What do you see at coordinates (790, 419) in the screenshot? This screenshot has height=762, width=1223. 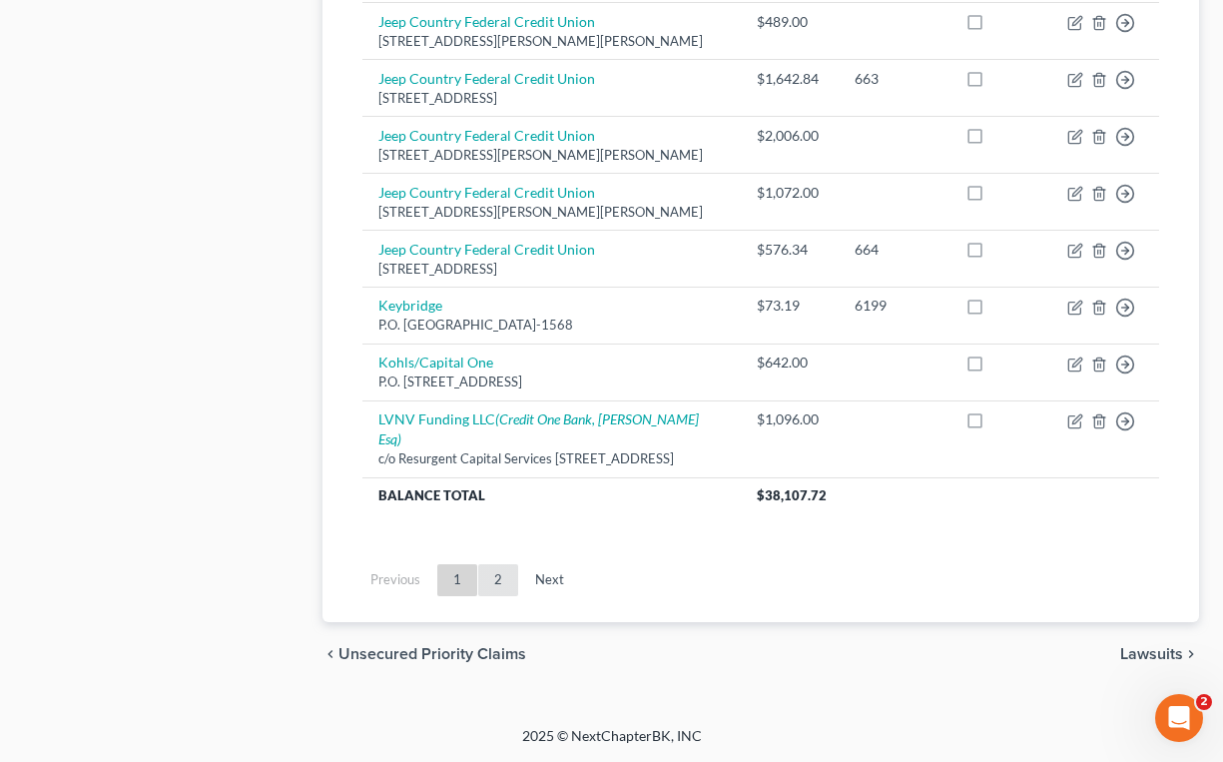 I see `div: $1,096.00` at bounding box center [790, 419].